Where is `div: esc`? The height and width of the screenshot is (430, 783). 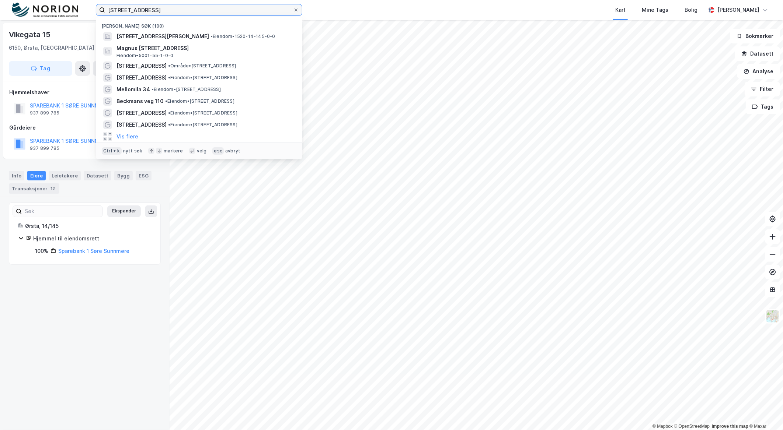
div: esc is located at coordinates (218, 151).